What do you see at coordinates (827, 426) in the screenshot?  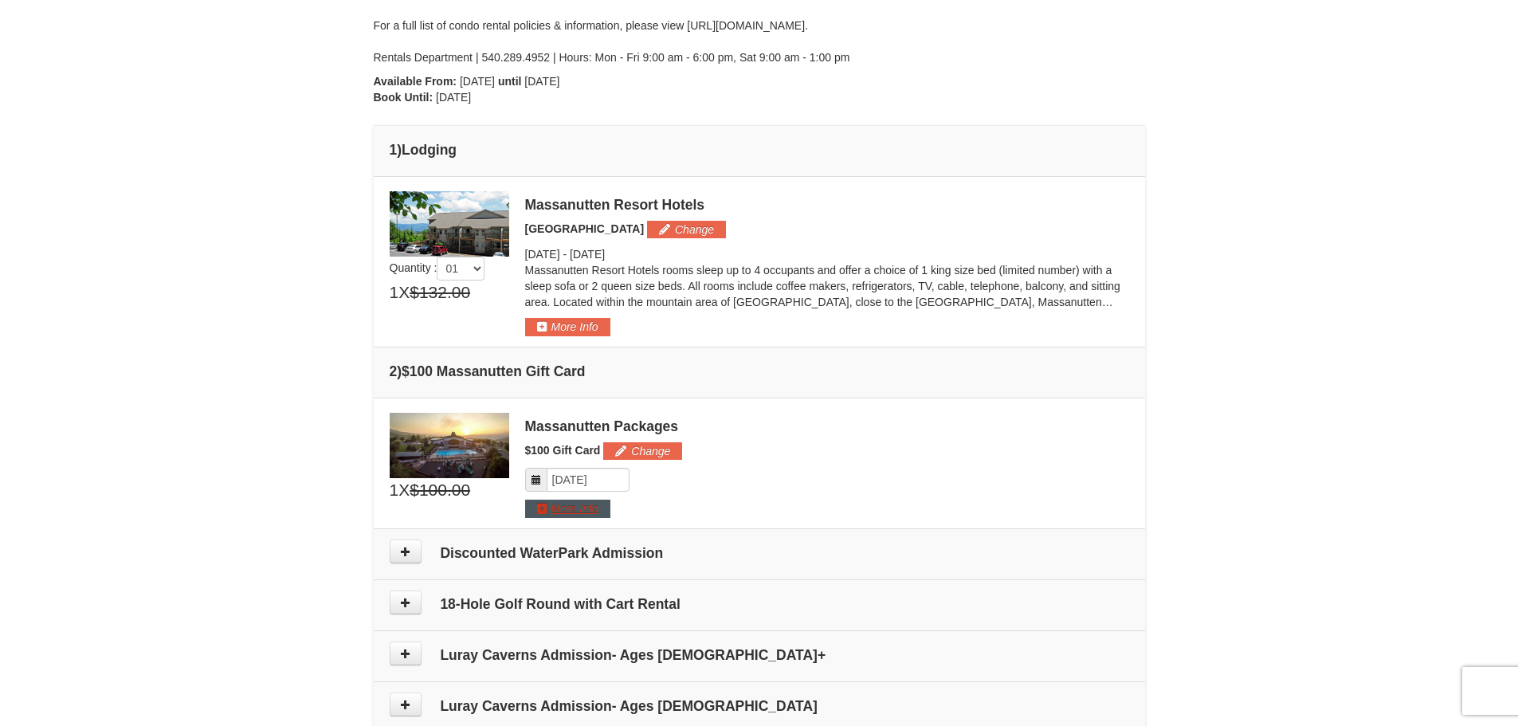 I see `div: Massanutten Packages` at bounding box center [827, 426].